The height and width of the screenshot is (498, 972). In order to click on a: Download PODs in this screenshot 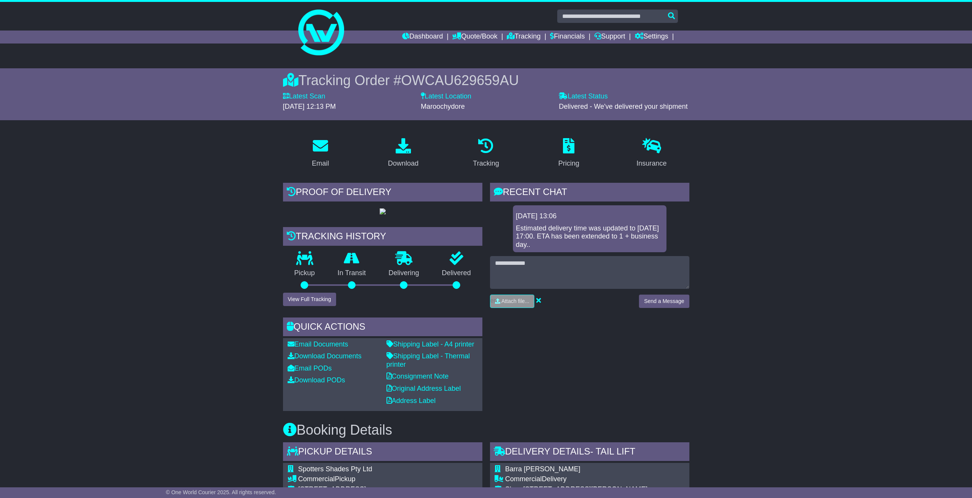, I will do `click(316, 380)`.